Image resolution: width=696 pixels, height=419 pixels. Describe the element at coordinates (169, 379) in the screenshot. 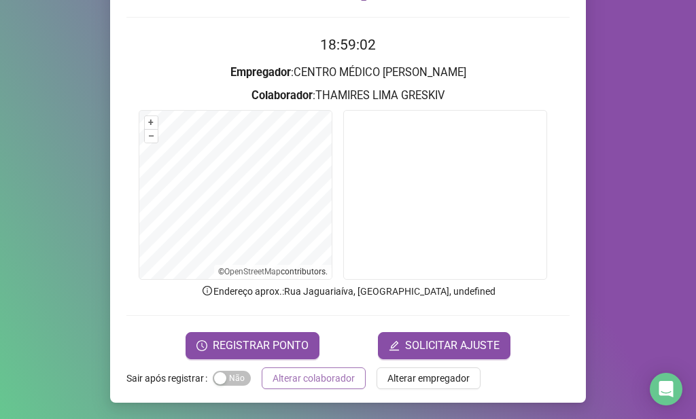

I see `label: Sair após registrar` at that location.